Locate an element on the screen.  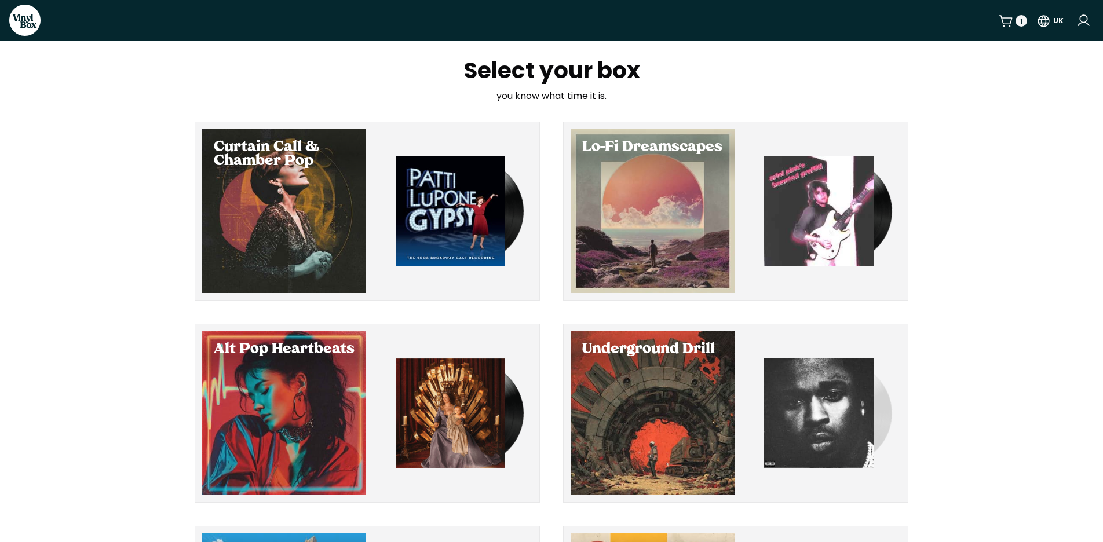
button: Select Alt Pop Heartbeats is located at coordinates (367, 413).